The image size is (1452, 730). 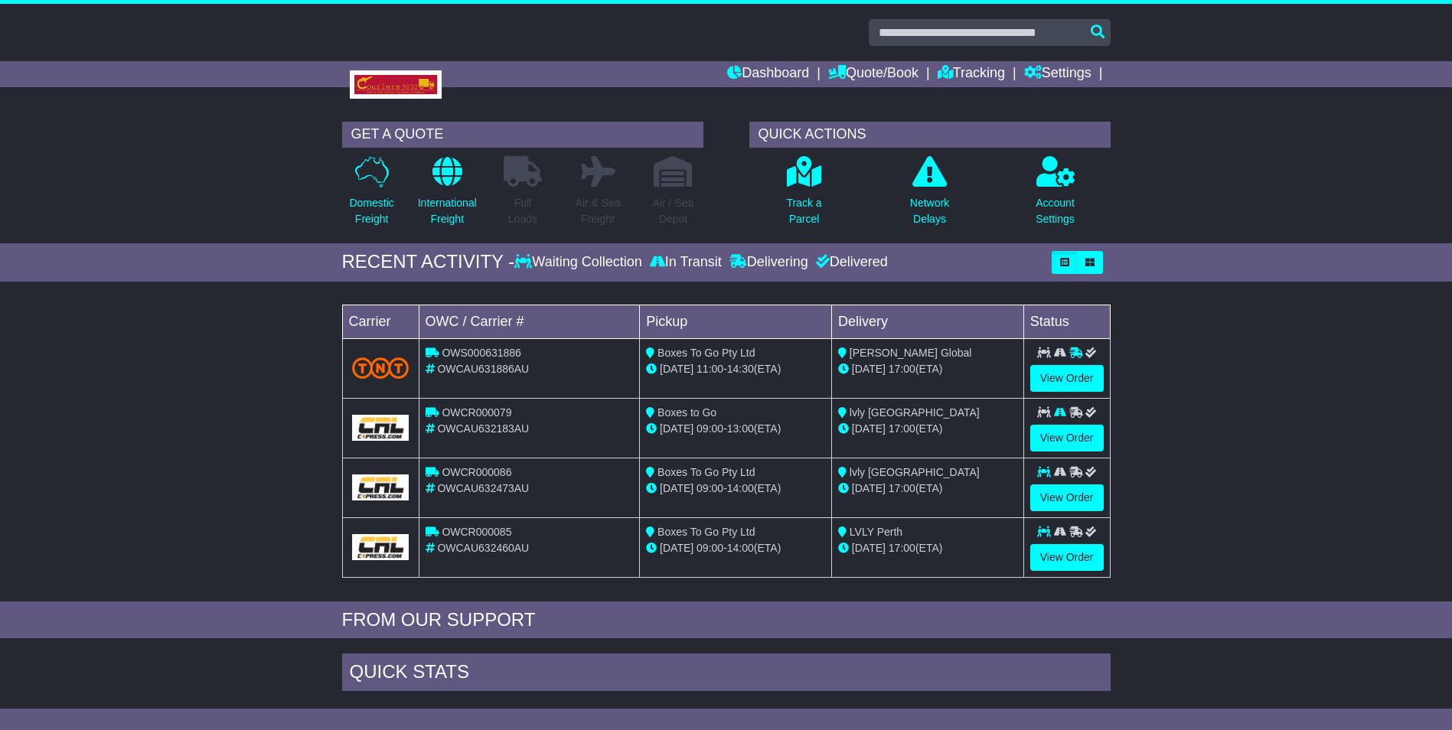 What do you see at coordinates (709, 369) in the screenshot?
I see `span: 11:00` at bounding box center [709, 369].